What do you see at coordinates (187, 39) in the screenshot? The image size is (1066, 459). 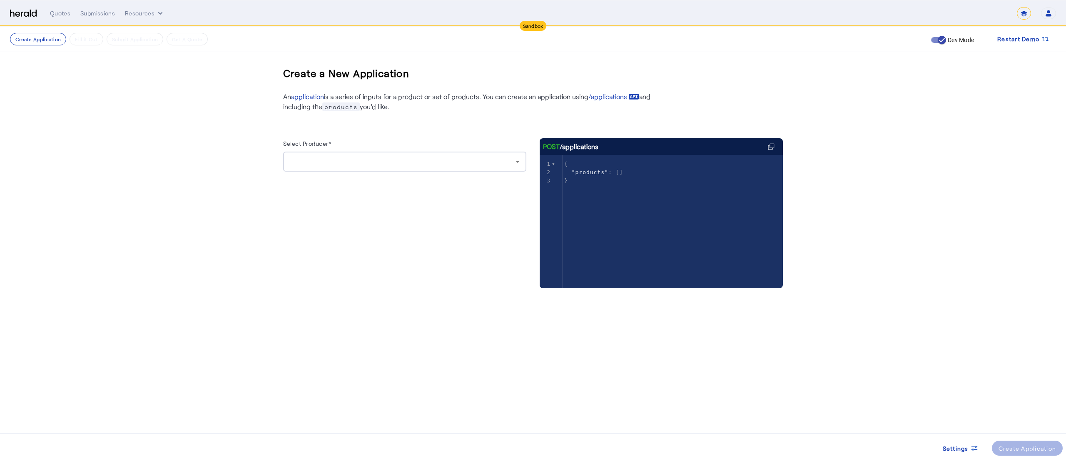 I see `button: Get A Quote` at bounding box center [187, 39].